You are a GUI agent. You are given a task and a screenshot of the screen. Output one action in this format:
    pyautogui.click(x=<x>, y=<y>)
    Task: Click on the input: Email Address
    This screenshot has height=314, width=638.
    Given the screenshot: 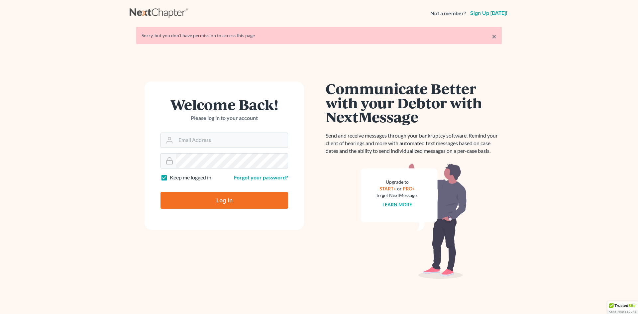 What is the action you would take?
    pyautogui.click(x=232, y=140)
    